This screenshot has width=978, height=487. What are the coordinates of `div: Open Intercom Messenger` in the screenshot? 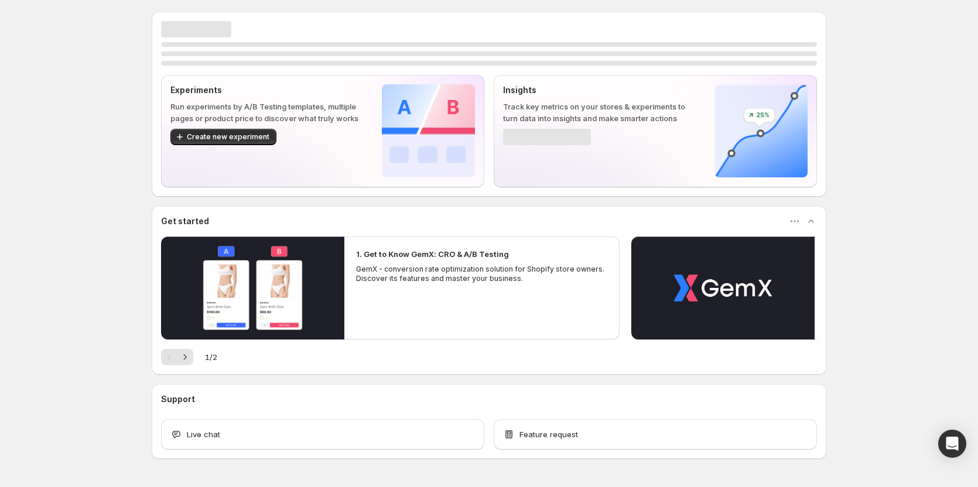 It's located at (952, 444).